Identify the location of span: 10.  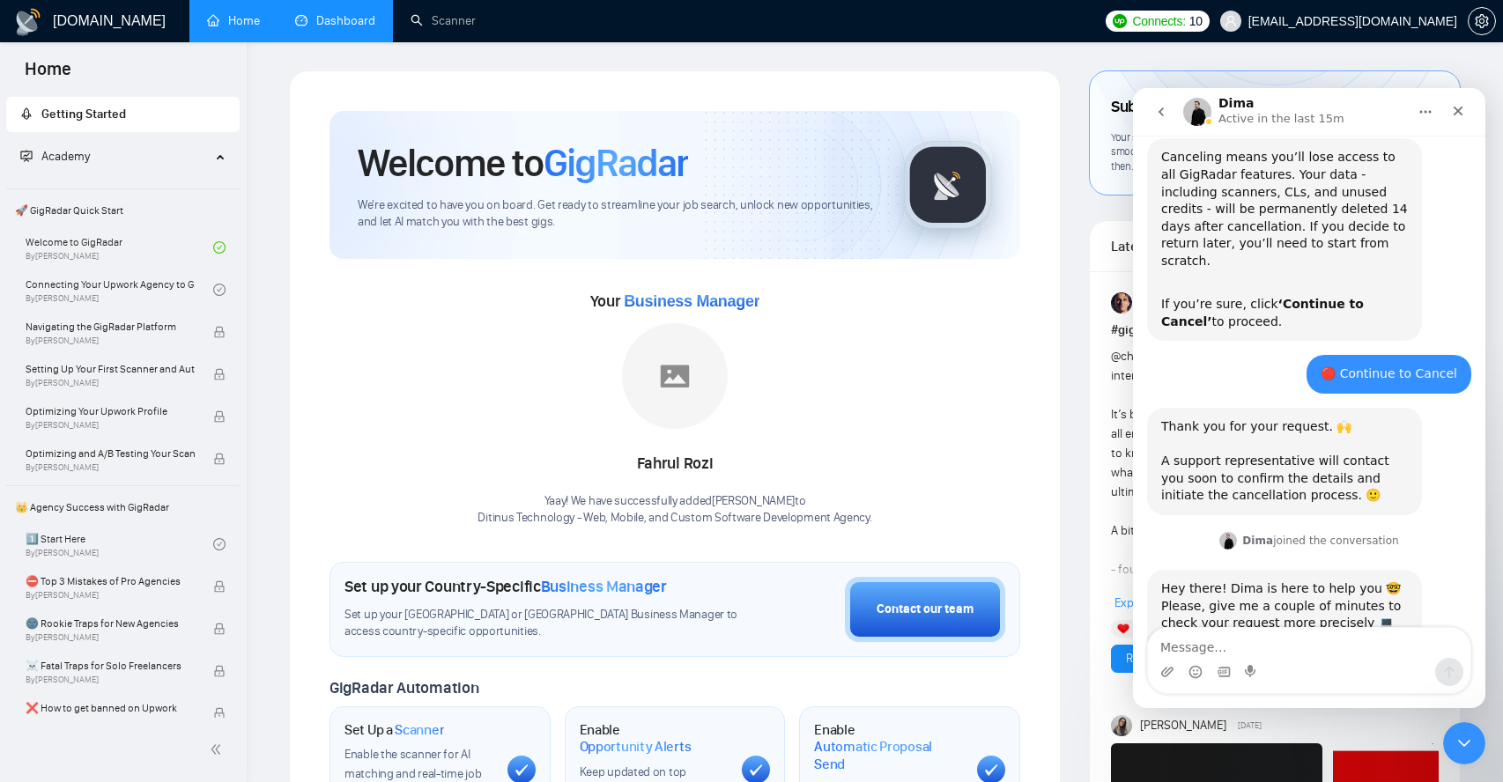
(1195, 21).